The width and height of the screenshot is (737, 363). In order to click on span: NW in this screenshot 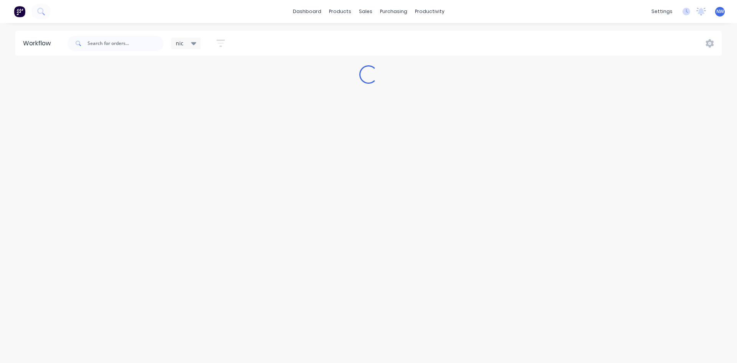, I will do `click(720, 12)`.